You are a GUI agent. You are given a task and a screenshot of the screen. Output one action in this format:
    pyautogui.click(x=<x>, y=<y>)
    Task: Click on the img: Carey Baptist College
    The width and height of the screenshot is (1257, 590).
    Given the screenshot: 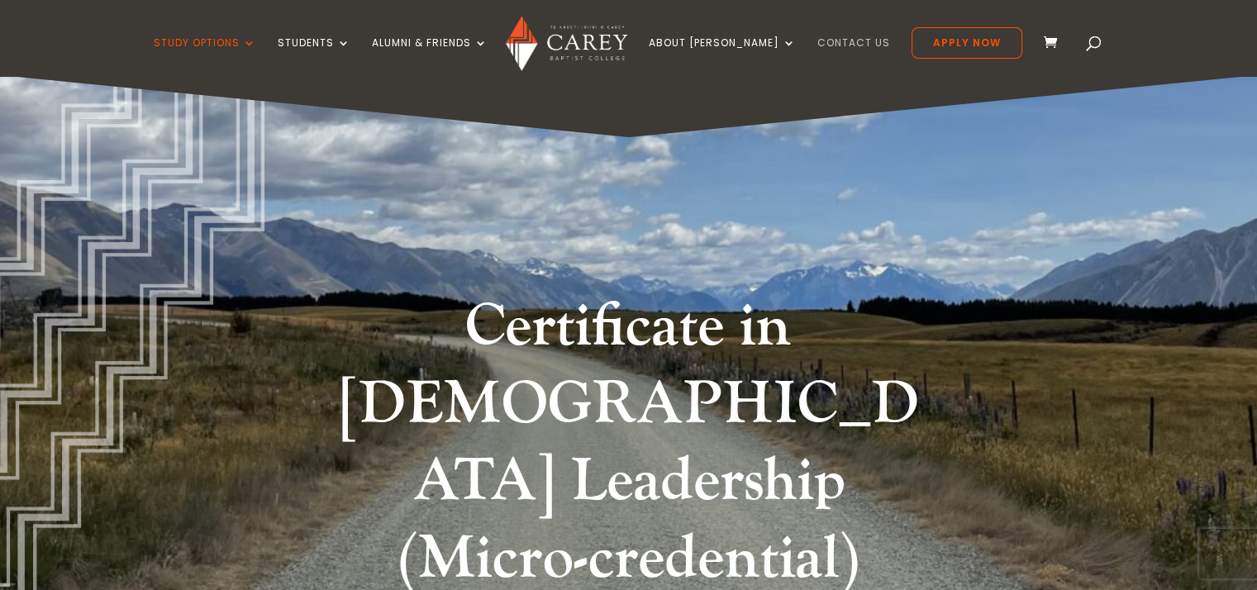 What is the action you would take?
    pyautogui.click(x=566, y=43)
    